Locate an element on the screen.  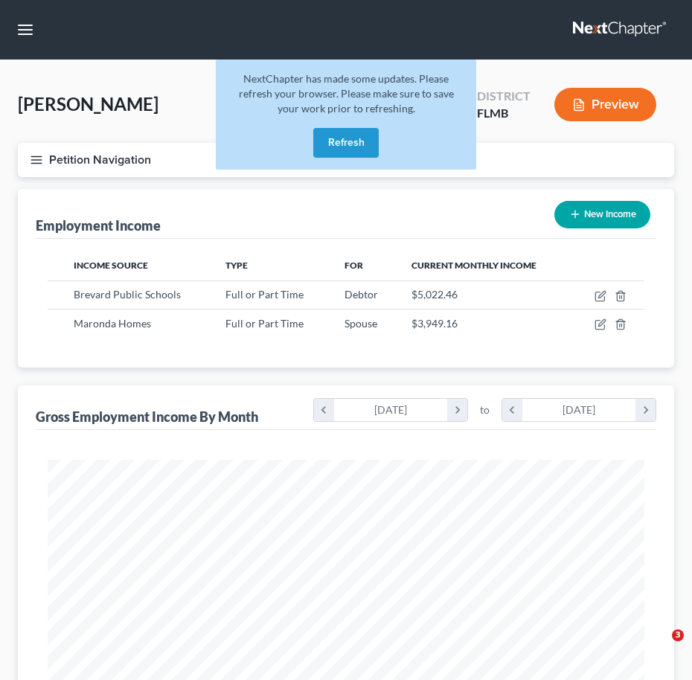
span: Type is located at coordinates (237, 265).